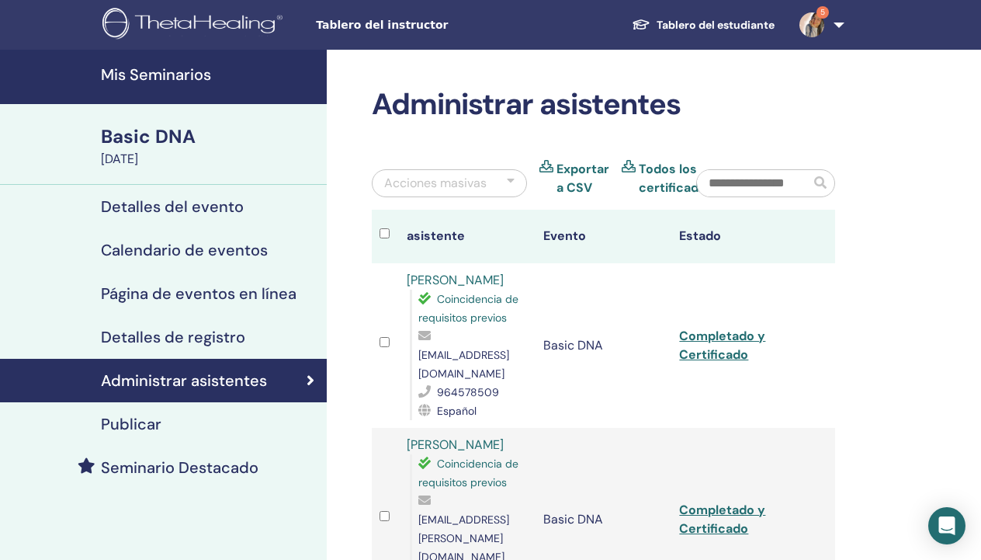 This screenshot has width=981, height=560. Describe the element at coordinates (195, 25) in the screenshot. I see `img: logo.png` at that location.